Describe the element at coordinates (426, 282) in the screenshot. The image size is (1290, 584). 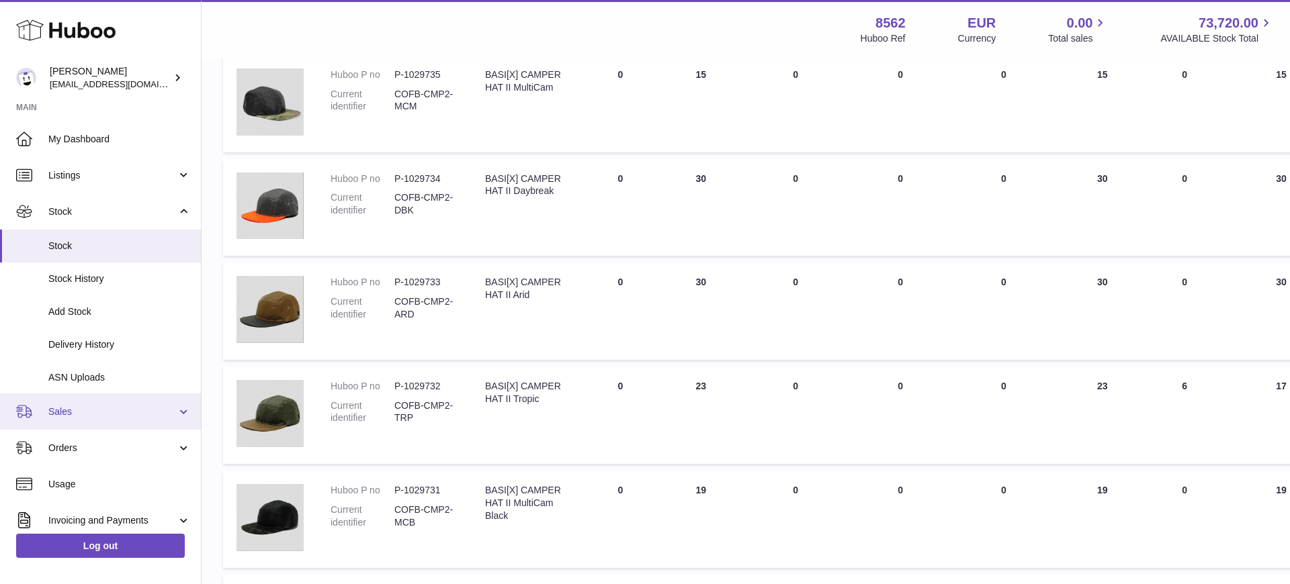
I see `dd: P-1029733` at that location.